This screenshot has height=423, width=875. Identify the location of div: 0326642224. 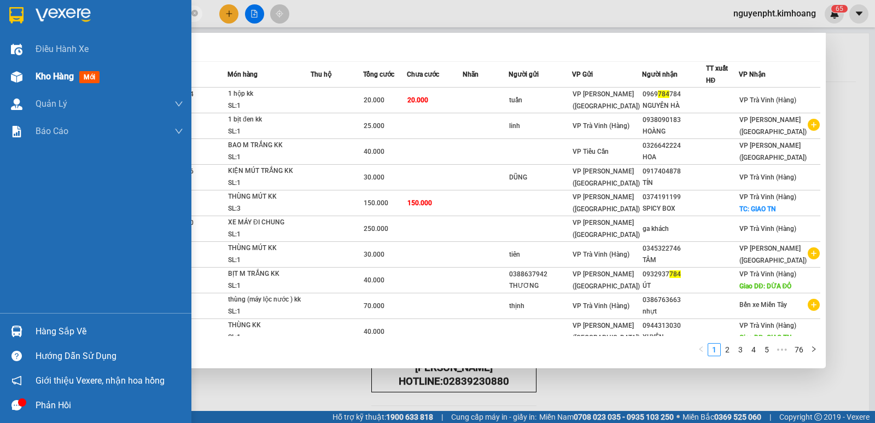
(674, 146).